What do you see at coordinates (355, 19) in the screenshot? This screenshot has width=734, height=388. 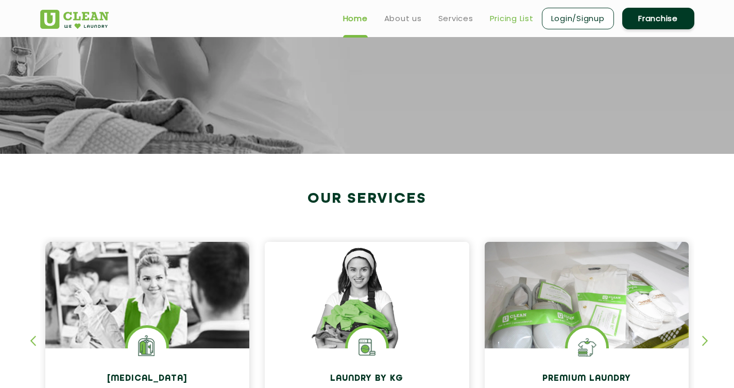 I see `a: Home` at bounding box center [355, 19].